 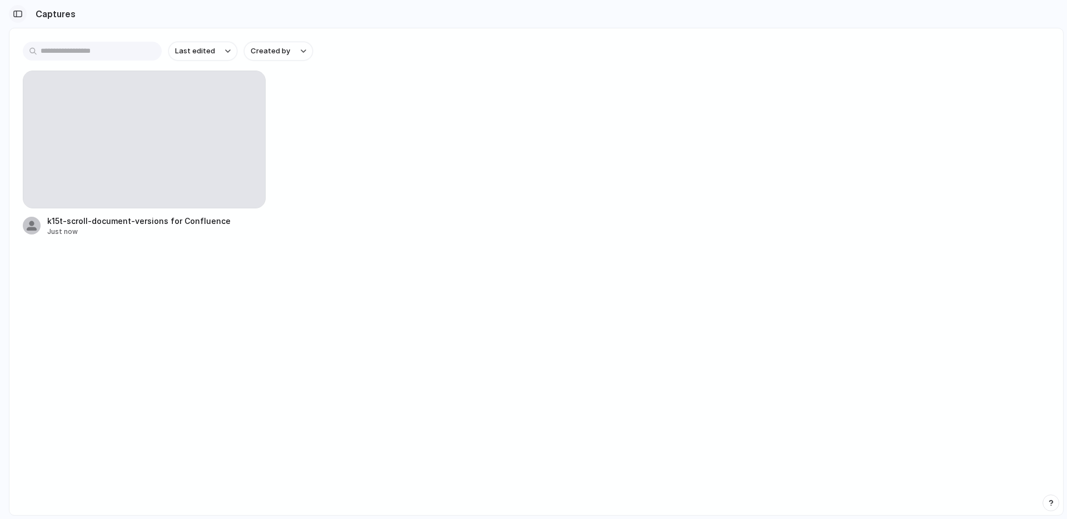 What do you see at coordinates (279, 51) in the screenshot?
I see `button: Created by` at bounding box center [279, 51].